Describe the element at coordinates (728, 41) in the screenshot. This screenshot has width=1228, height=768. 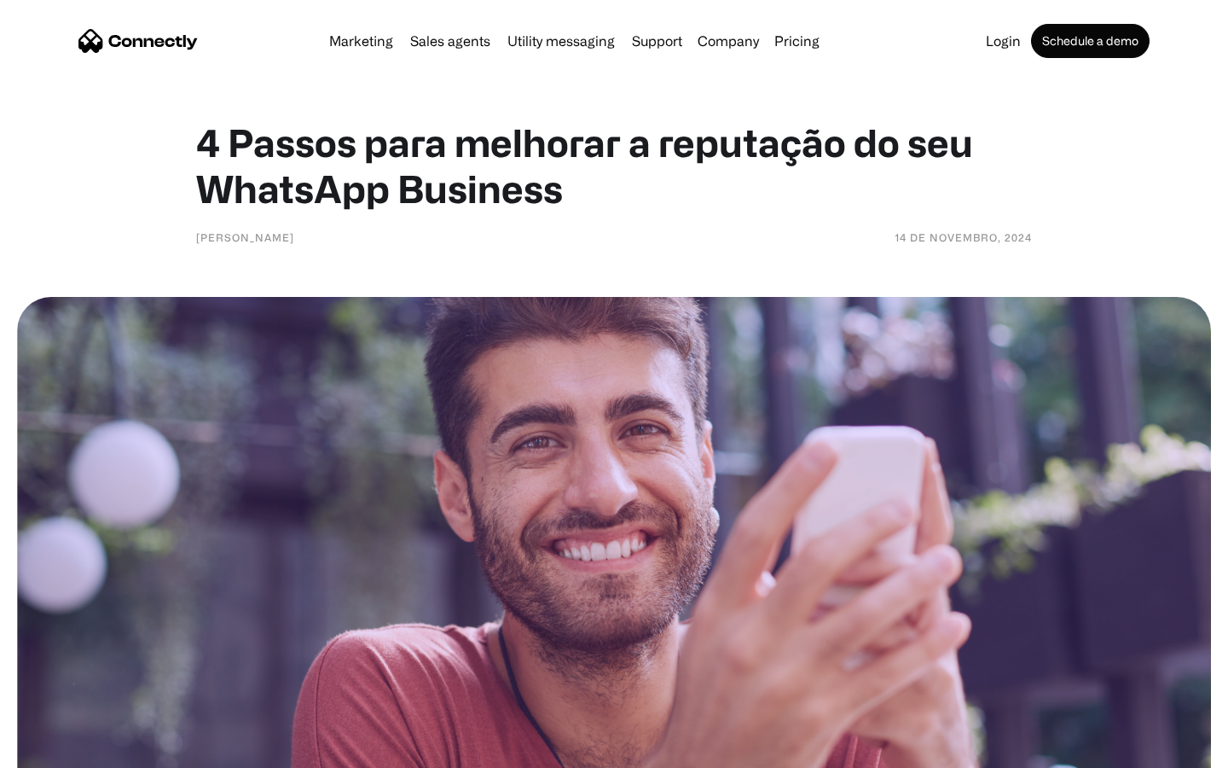
I see `div: Company` at that location.